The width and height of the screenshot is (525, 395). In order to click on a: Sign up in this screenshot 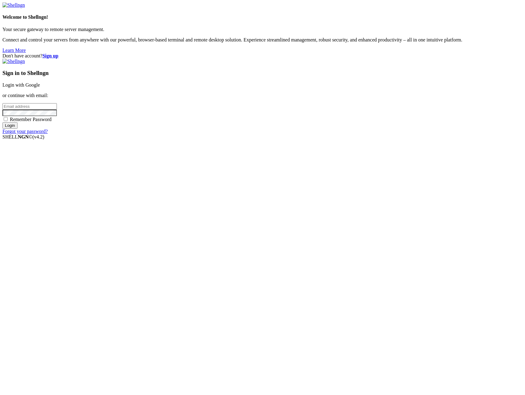, I will do `click(50, 56)`.